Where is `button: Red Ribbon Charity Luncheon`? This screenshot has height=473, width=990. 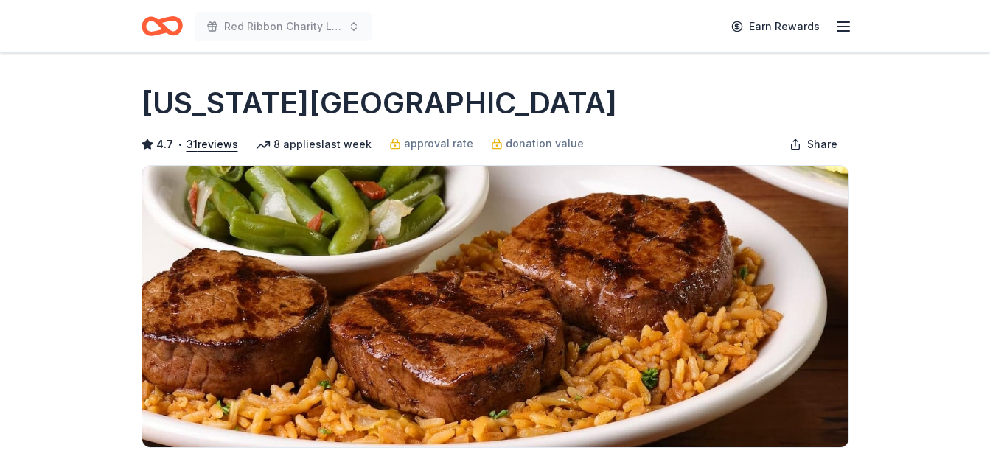 button: Red Ribbon Charity Luncheon is located at coordinates (283, 27).